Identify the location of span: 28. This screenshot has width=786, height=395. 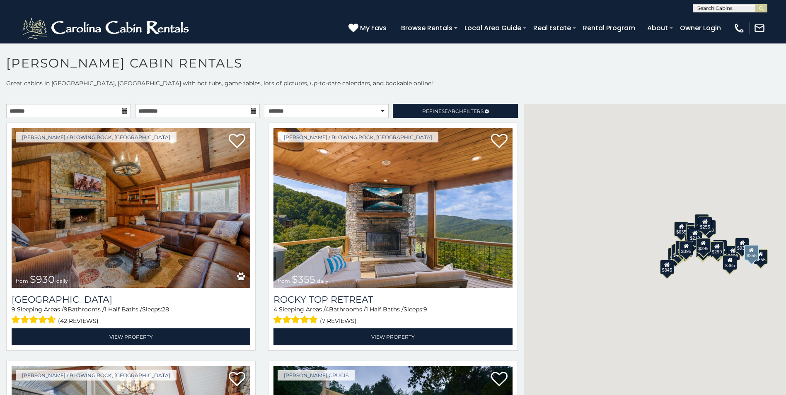
(165, 309).